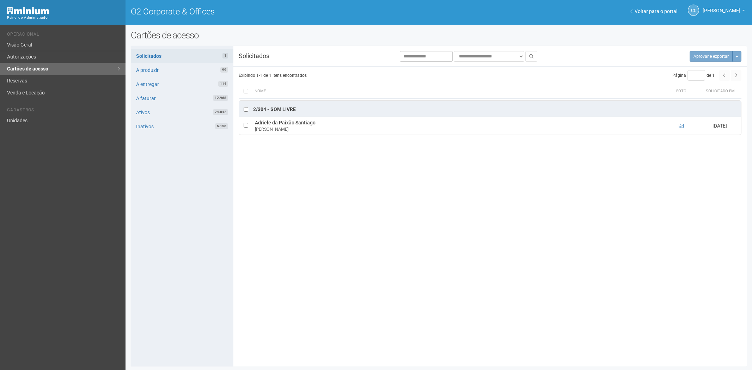  What do you see at coordinates (693, 10) in the screenshot?
I see `a: CC` at bounding box center [693, 10].